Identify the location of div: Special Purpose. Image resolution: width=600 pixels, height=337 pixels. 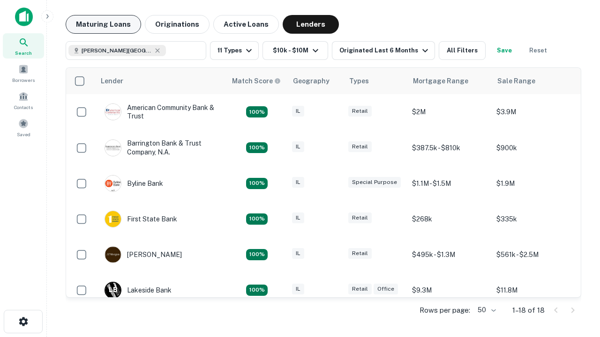
(374, 182).